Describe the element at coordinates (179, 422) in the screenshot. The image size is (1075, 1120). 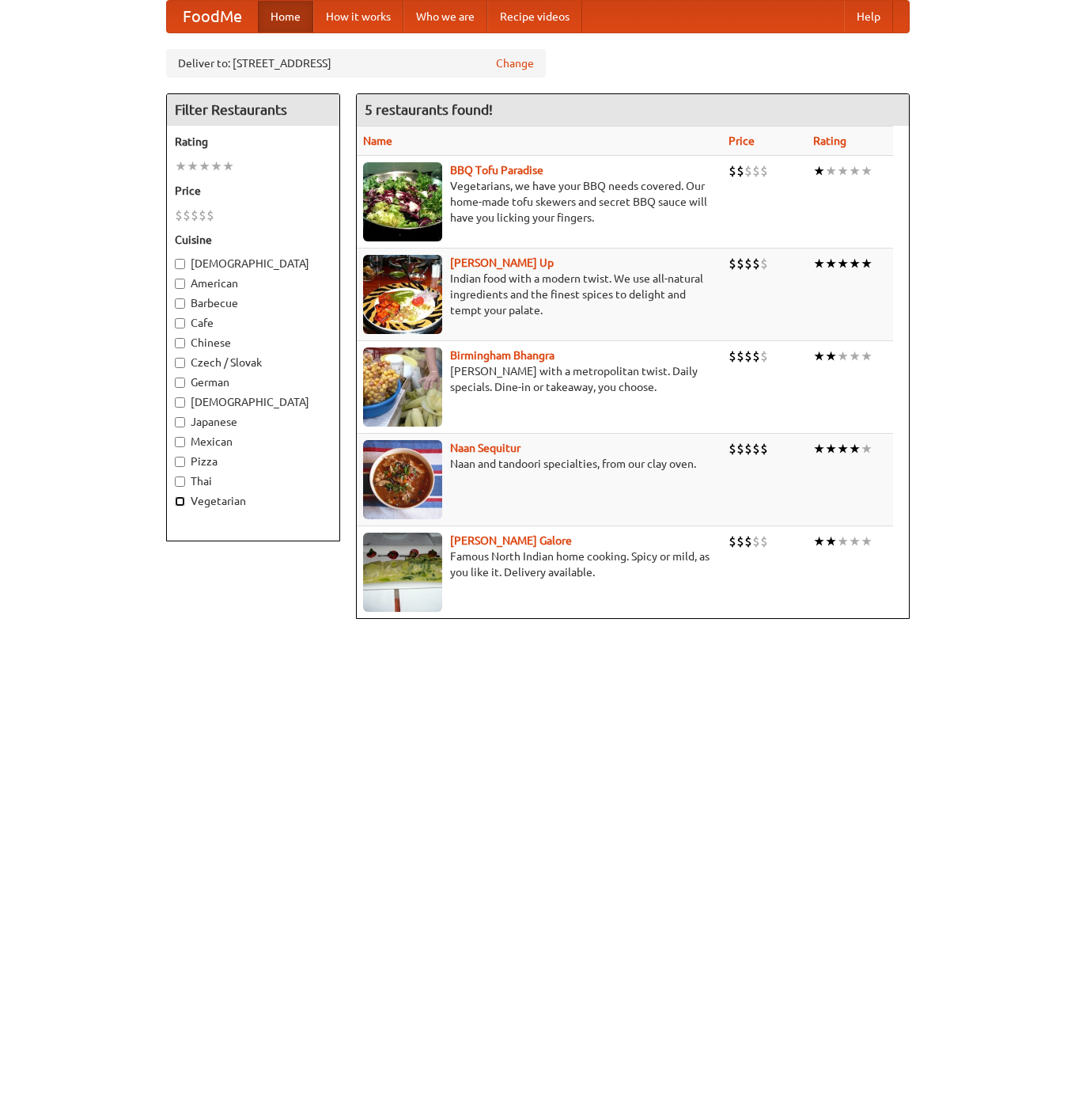
I see `input: Japanese` at that location.